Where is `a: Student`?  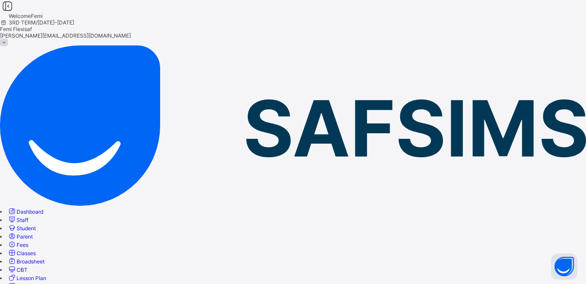 a: Student is located at coordinates (21, 228).